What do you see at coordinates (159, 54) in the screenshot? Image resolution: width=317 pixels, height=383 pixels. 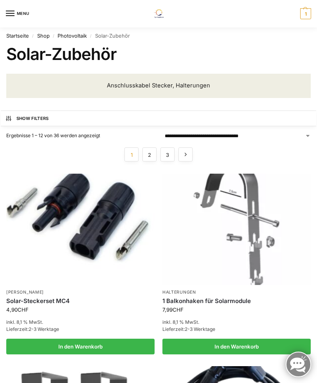 I see `h1: Solar-Zubehör` at bounding box center [159, 54].